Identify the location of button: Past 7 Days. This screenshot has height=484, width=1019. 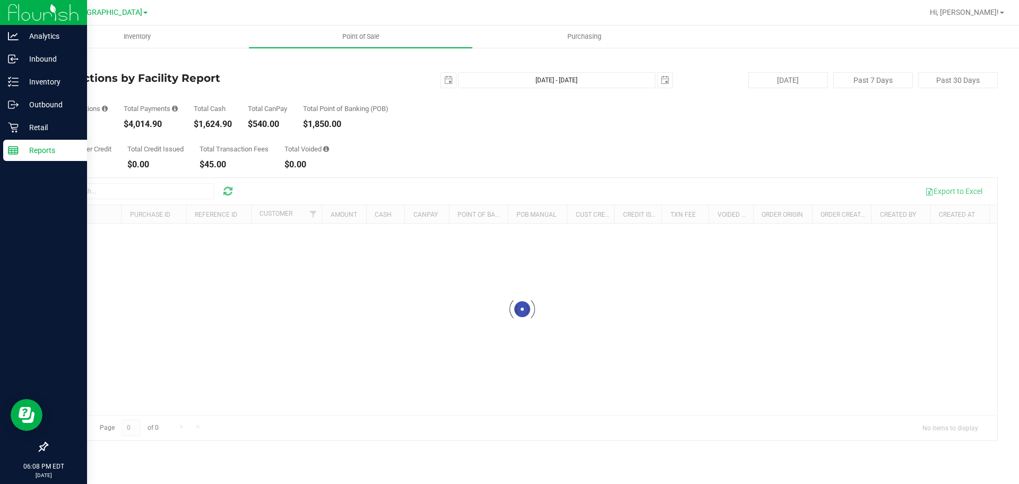
(873, 80).